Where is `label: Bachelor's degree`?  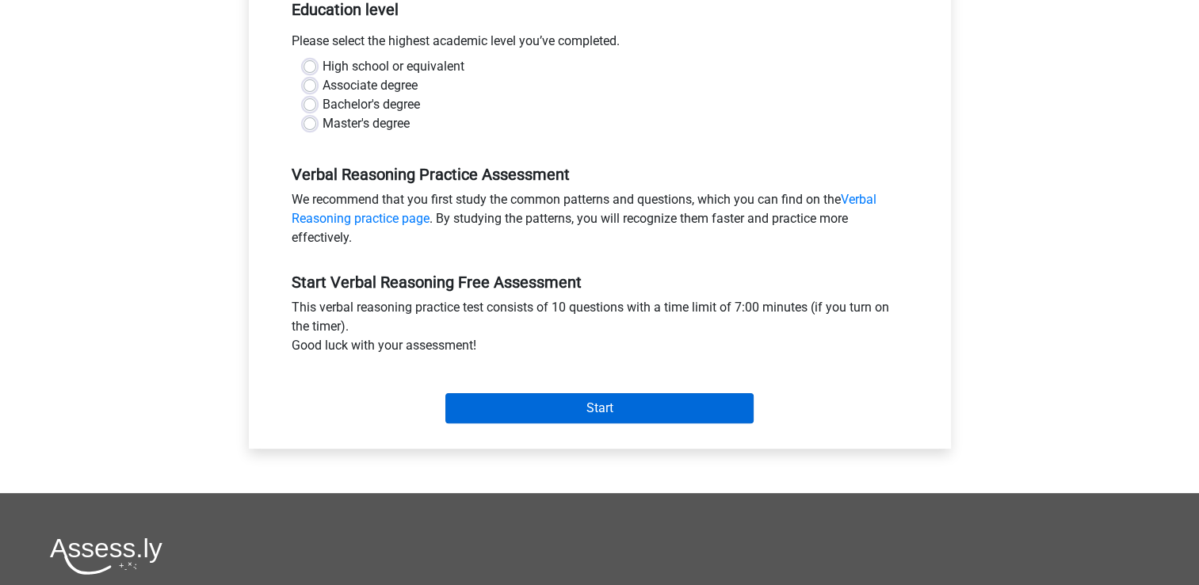
label: Bachelor's degree is located at coordinates (371, 105).